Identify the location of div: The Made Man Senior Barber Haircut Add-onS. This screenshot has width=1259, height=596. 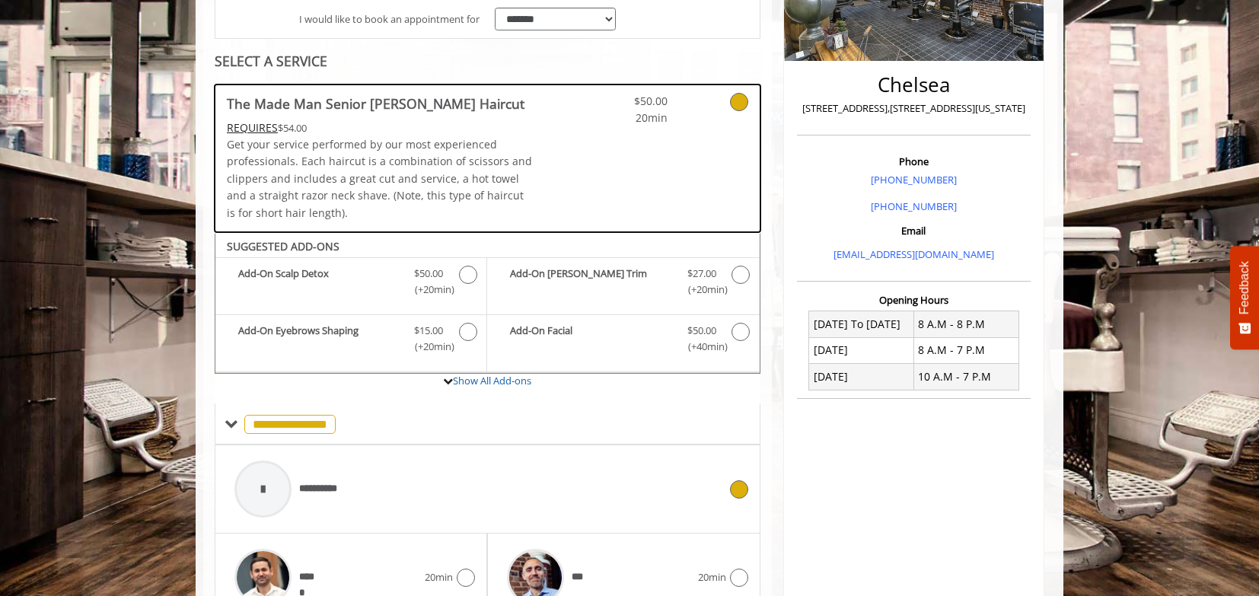
(487, 303).